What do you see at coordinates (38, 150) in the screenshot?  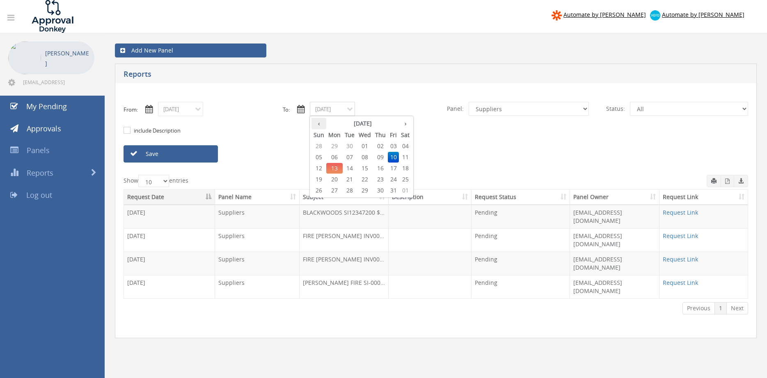 I see `span: Panels` at bounding box center [38, 150].